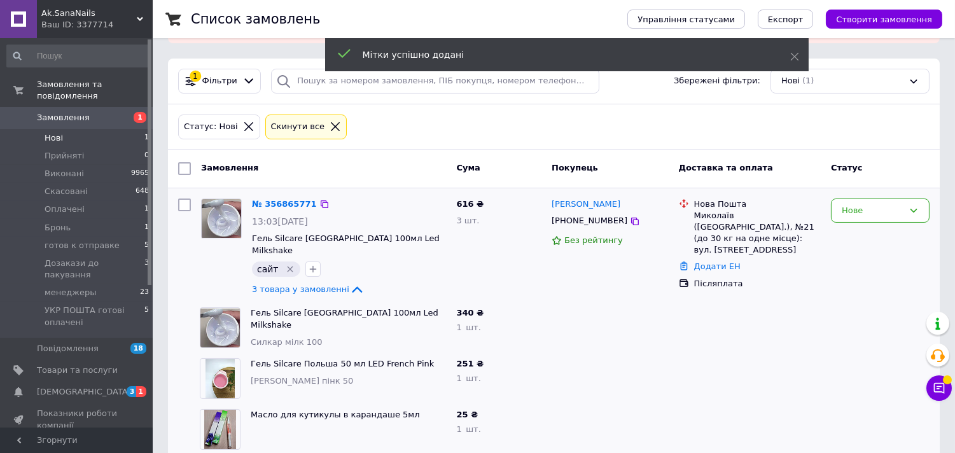 Image resolution: width=955 pixels, height=453 pixels. Describe the element at coordinates (78, 56) in the screenshot. I see `input: Пошук` at that location.